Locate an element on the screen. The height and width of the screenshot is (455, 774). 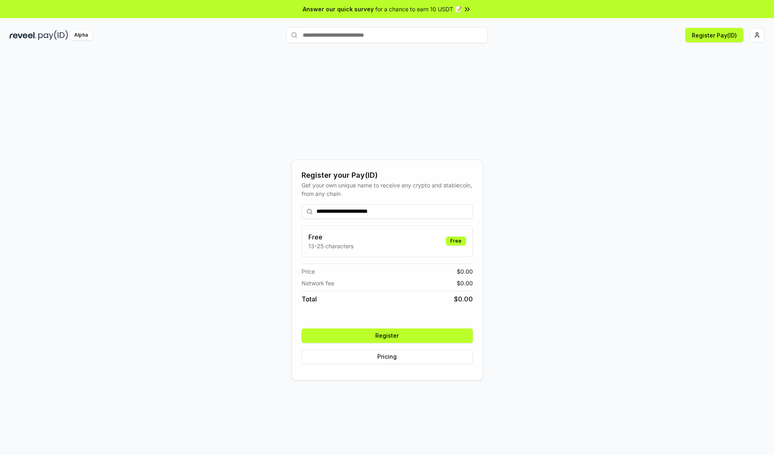
div: Get your own unique name to receive any crypto and stablecoin, from any chain is located at coordinates (387, 189).